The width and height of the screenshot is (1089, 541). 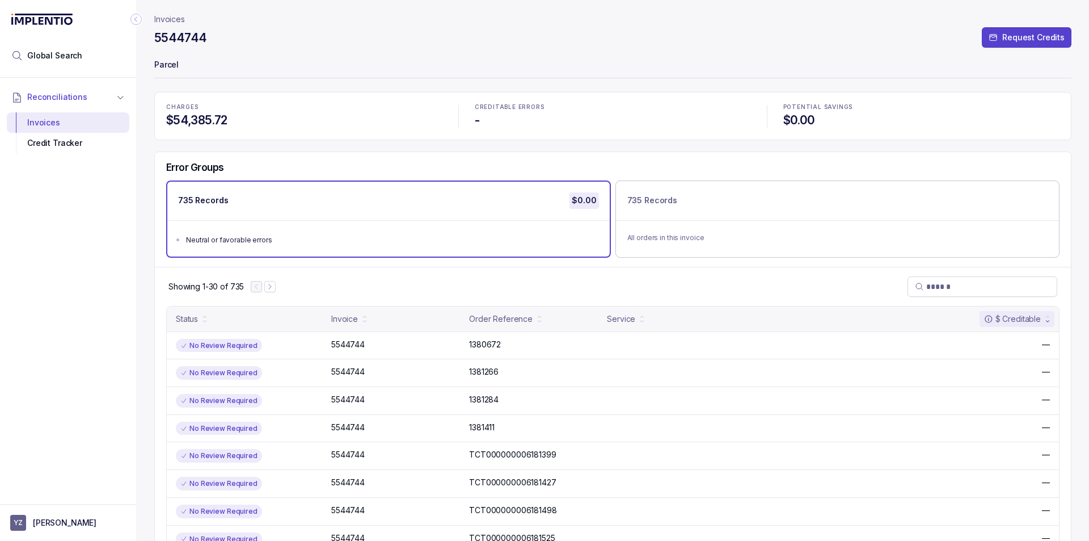 I want to click on h4: $54,385.72, so click(x=304, y=120).